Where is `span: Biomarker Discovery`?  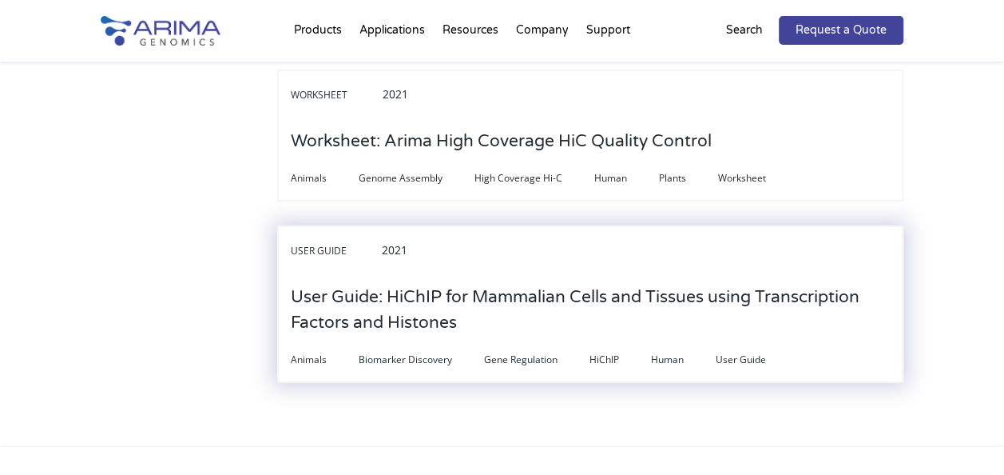 span: Biomarker Discovery is located at coordinates (421, 359).